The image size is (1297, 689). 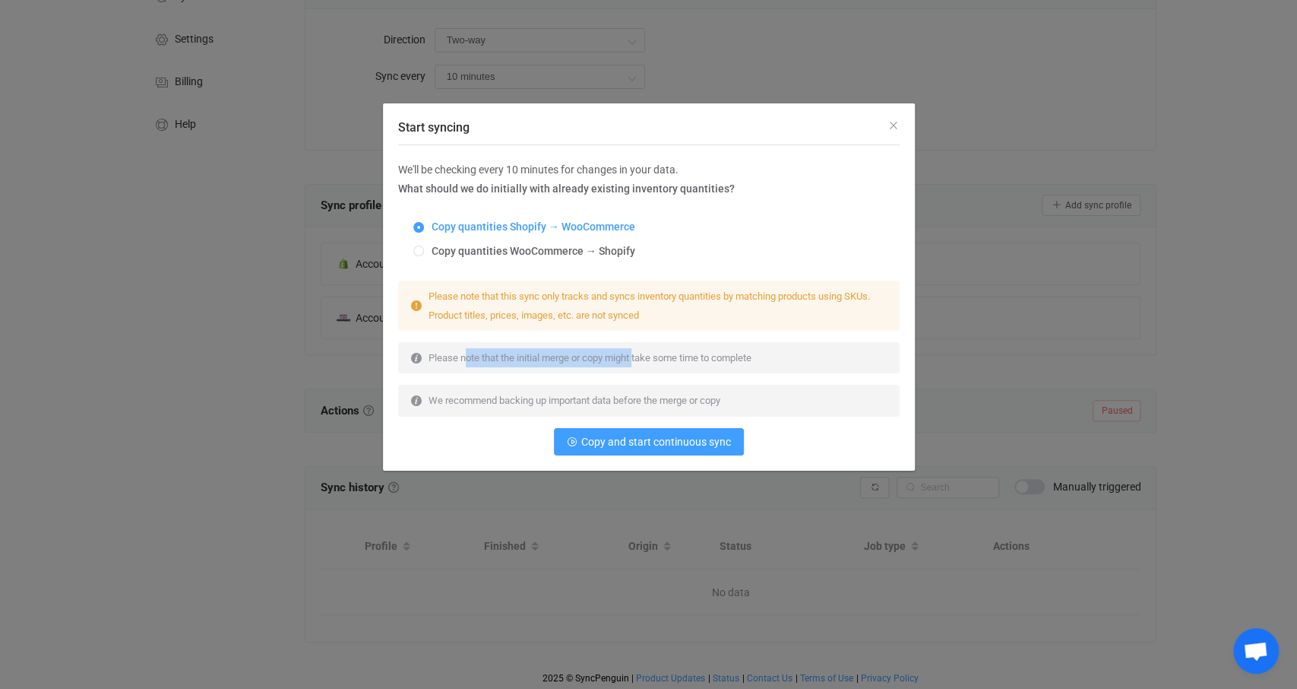 I want to click on span: Please note that the initial merge or copy might take some time to complete, so click(x=590, y=357).